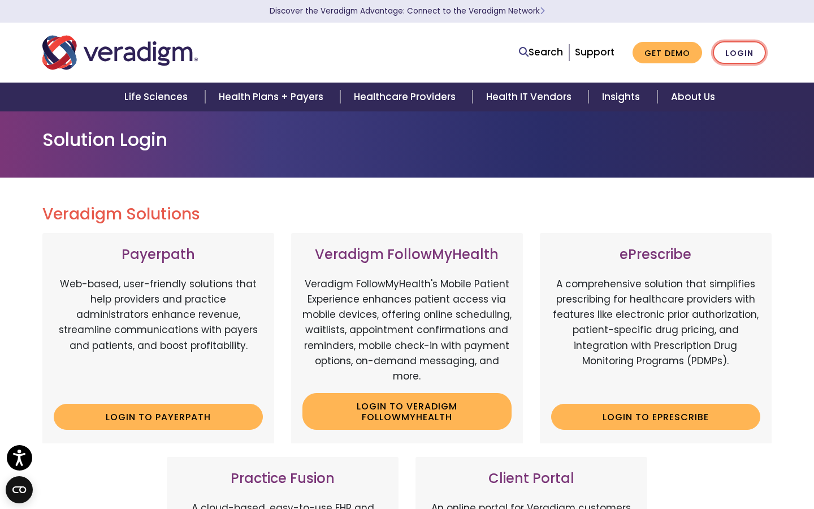 This screenshot has width=814, height=509. What do you see at coordinates (407, 214) in the screenshot?
I see `h2: Veradigm Solutions` at bounding box center [407, 214].